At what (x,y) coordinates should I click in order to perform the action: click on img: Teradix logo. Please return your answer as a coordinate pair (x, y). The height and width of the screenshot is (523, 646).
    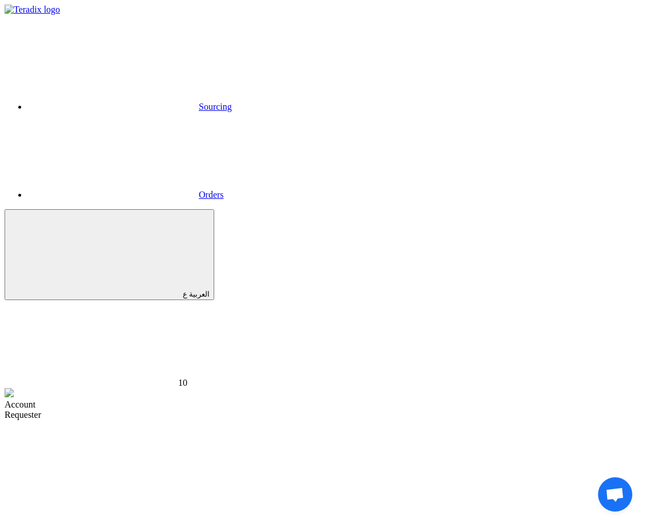
    Looking at the image, I should click on (32, 10).